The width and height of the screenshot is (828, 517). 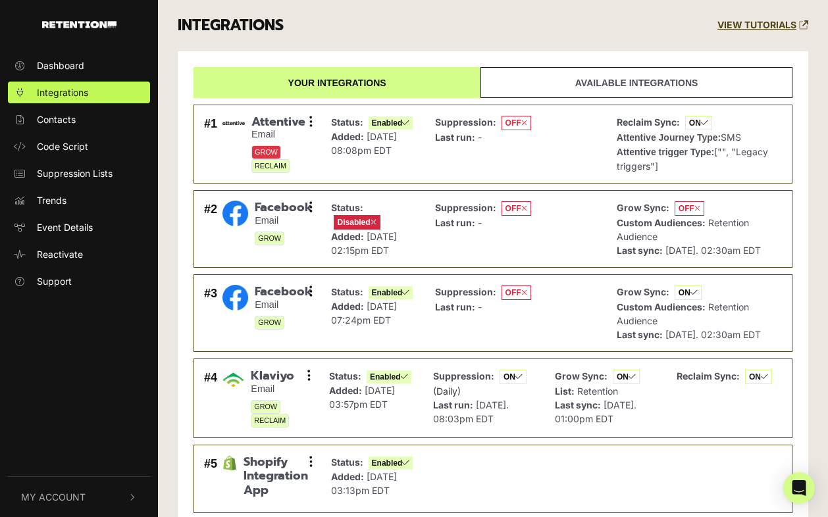 I want to click on span: Suppression Lists, so click(x=74, y=173).